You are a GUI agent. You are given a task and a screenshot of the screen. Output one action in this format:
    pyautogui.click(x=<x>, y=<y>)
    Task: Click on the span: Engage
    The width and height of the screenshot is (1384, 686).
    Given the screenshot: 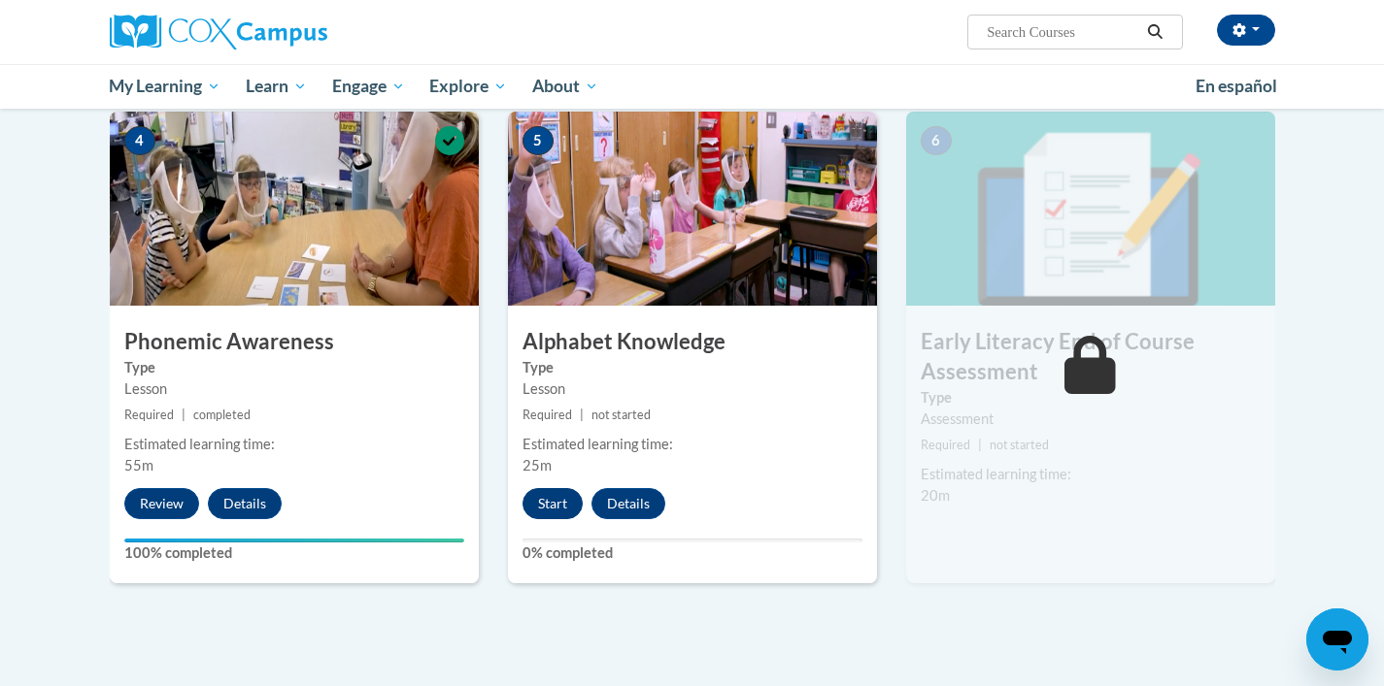 What is the action you would take?
    pyautogui.click(x=368, y=86)
    